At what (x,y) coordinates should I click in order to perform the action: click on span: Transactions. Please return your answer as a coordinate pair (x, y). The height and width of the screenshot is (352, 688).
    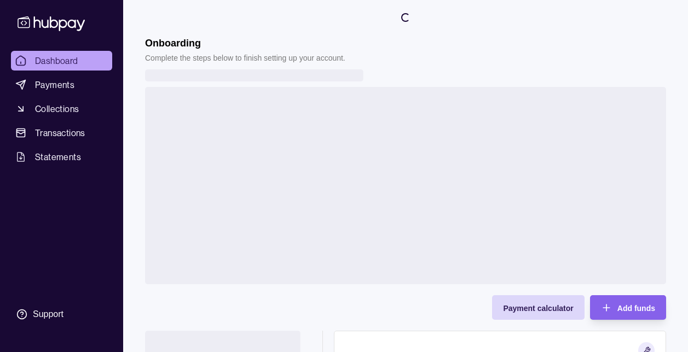
    Looking at the image, I should click on (60, 133).